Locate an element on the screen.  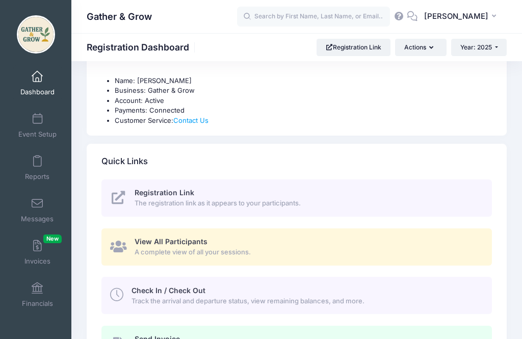
a: Registration Link is located at coordinates (353, 47).